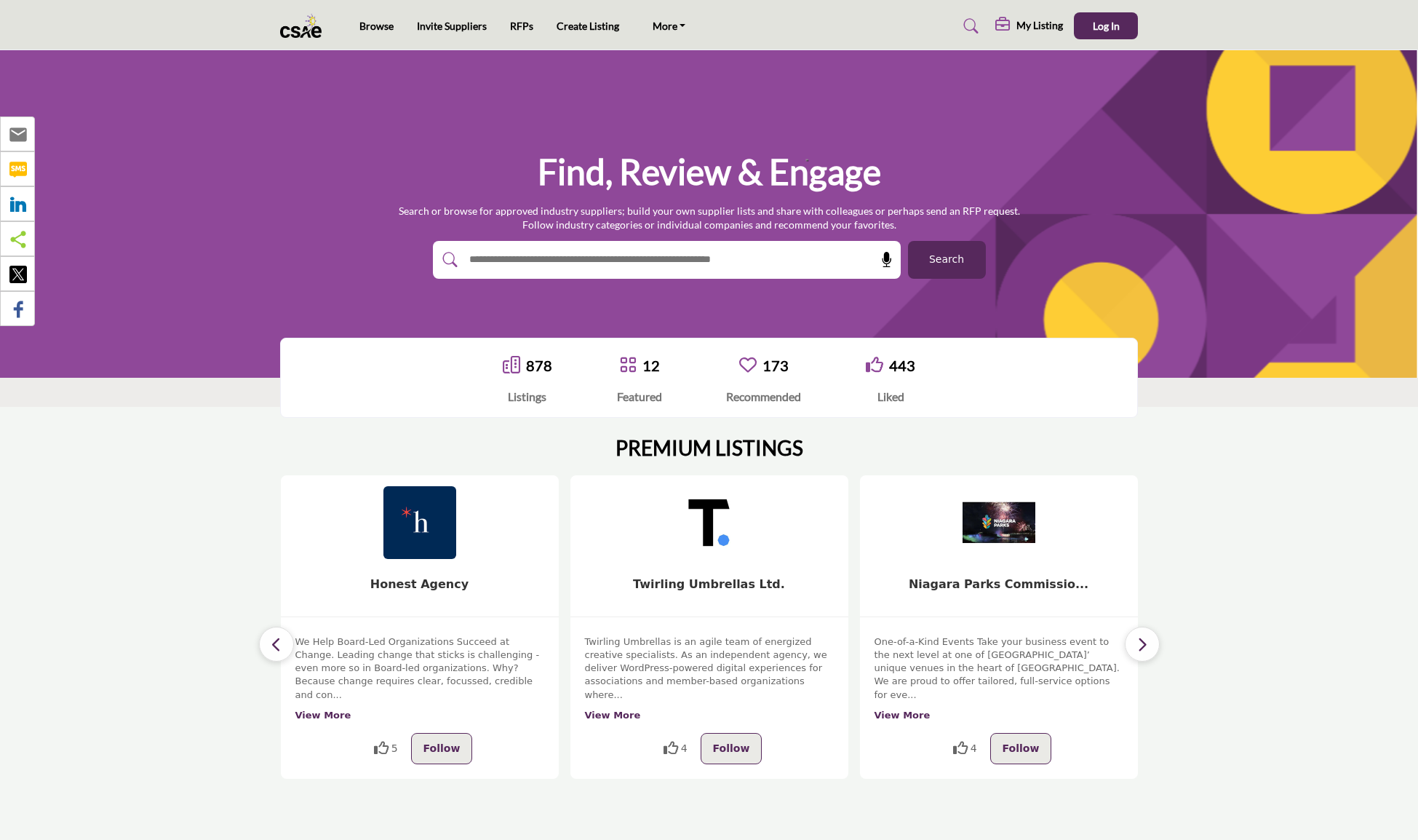 The image size is (1418, 840). Describe the element at coordinates (587, 25) in the screenshot. I see `a: Create Listing` at that location.